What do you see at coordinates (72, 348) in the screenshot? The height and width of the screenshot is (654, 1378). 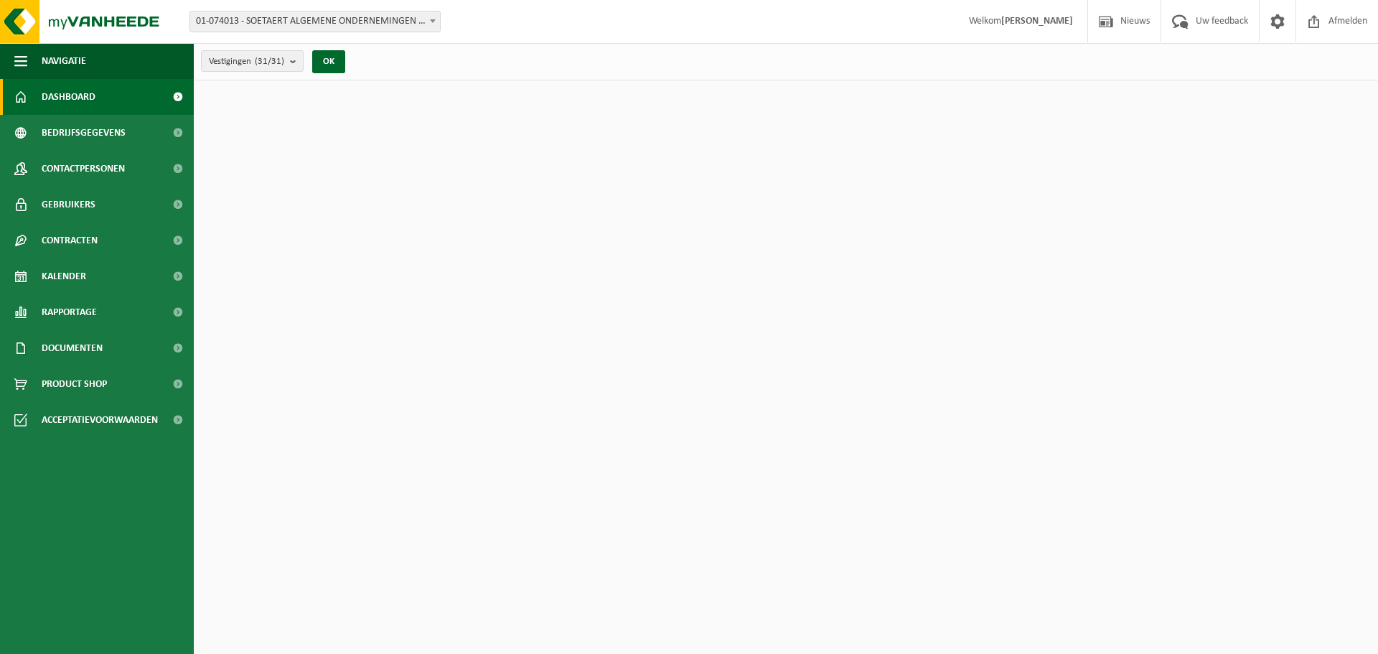 I see `span: Documenten` at bounding box center [72, 348].